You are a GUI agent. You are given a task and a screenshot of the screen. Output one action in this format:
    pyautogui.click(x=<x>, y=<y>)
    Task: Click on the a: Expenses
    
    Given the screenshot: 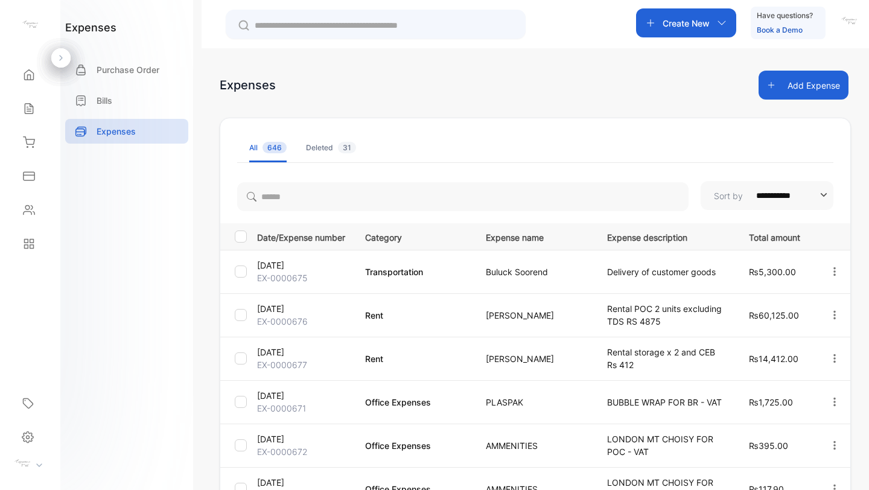 What is the action you would take?
    pyautogui.click(x=127, y=131)
    